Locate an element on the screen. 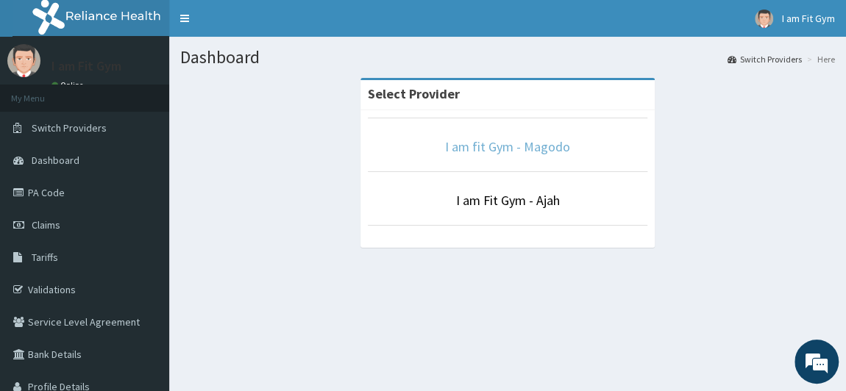  span: Claims is located at coordinates (46, 225).